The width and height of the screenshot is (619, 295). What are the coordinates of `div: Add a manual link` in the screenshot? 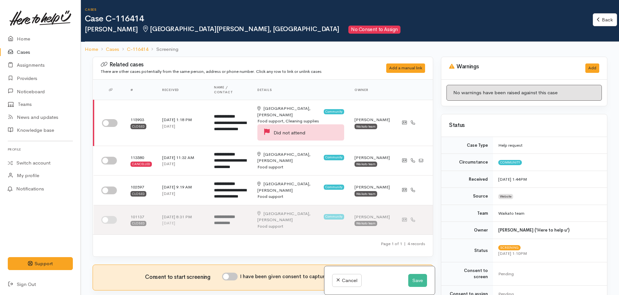 It's located at (406, 68).